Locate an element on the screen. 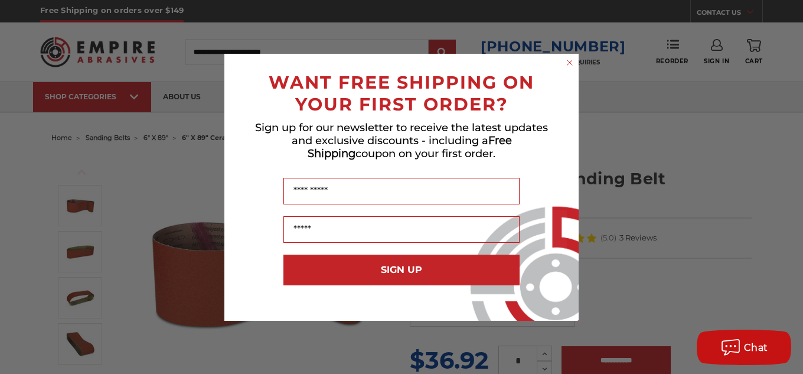 This screenshot has width=803, height=374. button: Chat is located at coordinates (744, 347).